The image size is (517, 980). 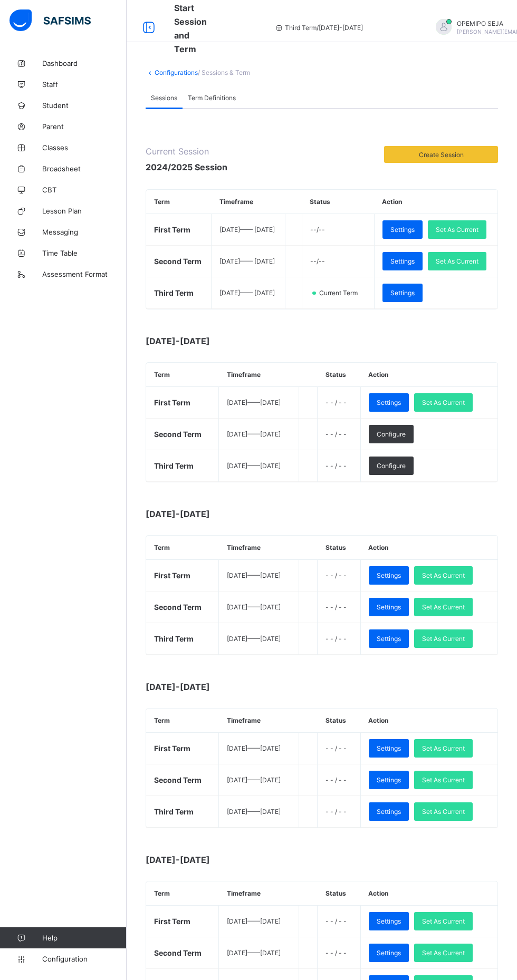 What do you see at coordinates (202, 151) in the screenshot?
I see `span: Current Session` at bounding box center [202, 151].